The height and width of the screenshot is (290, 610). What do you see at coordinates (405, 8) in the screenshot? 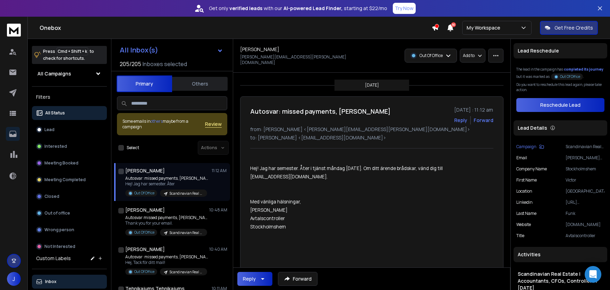
I see `p: Try Now` at bounding box center [405, 8].